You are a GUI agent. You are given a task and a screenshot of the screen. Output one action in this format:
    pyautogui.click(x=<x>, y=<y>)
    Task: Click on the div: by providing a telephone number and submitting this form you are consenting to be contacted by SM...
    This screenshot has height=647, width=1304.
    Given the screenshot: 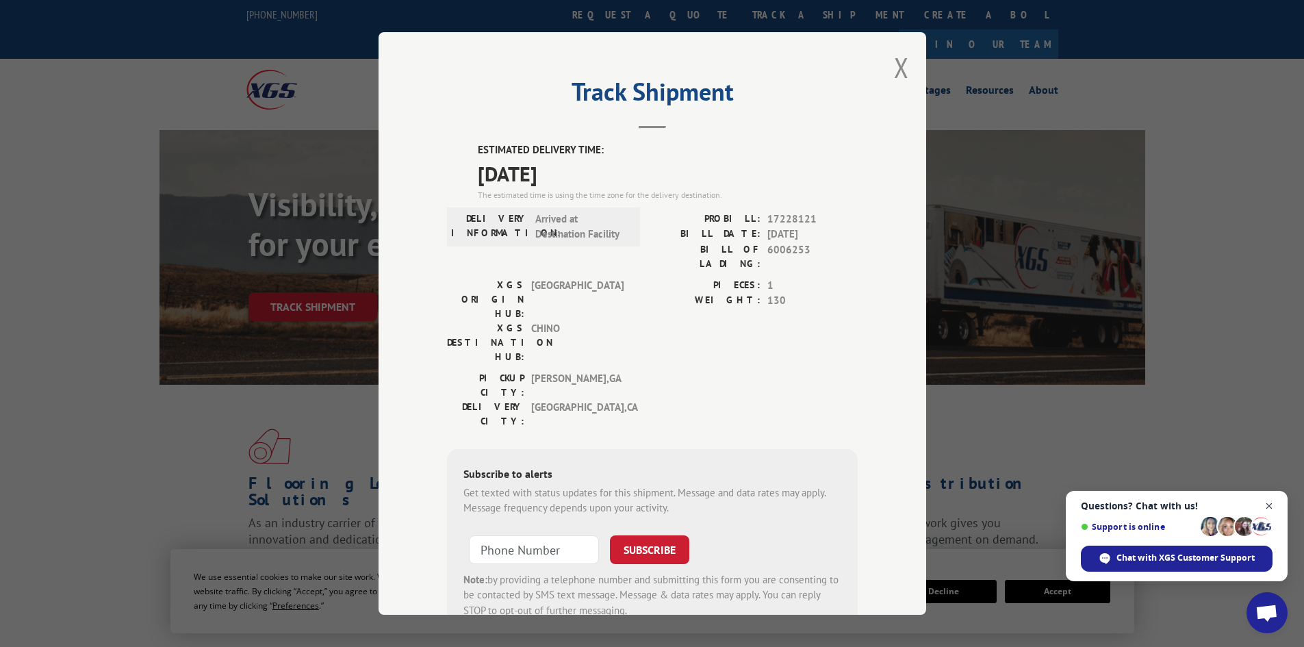 What is the action you would take?
    pyautogui.click(x=652, y=596)
    